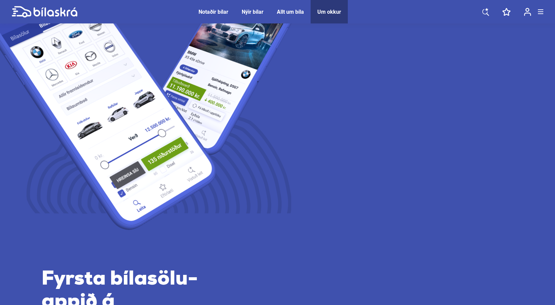  I want to click on div: Um okkur, so click(329, 12).